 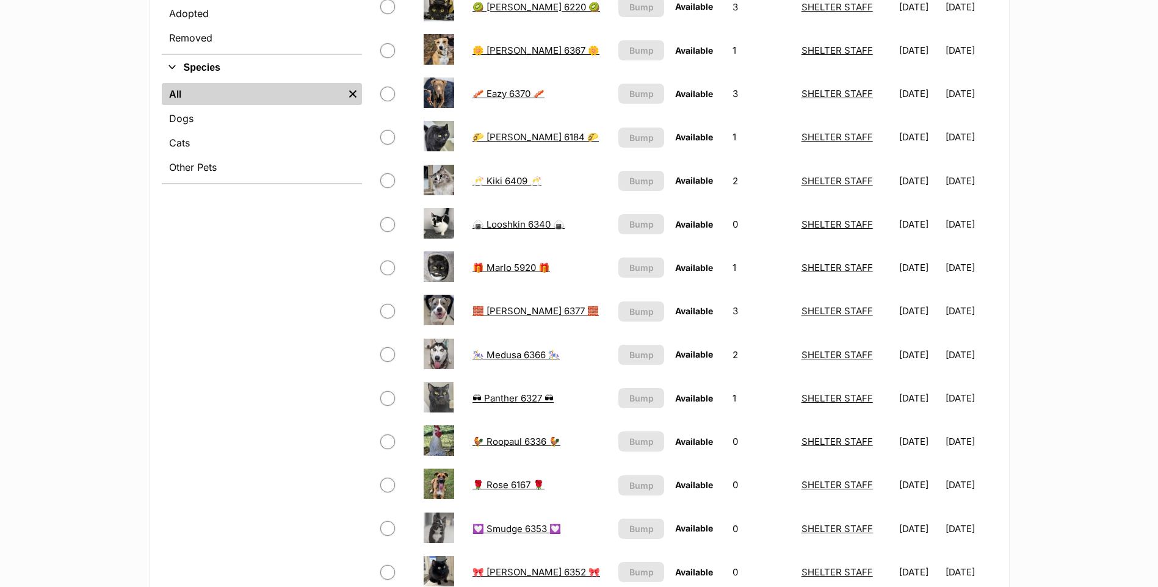 I want to click on a: 🎠 Medusa 6366 🎠, so click(x=516, y=355).